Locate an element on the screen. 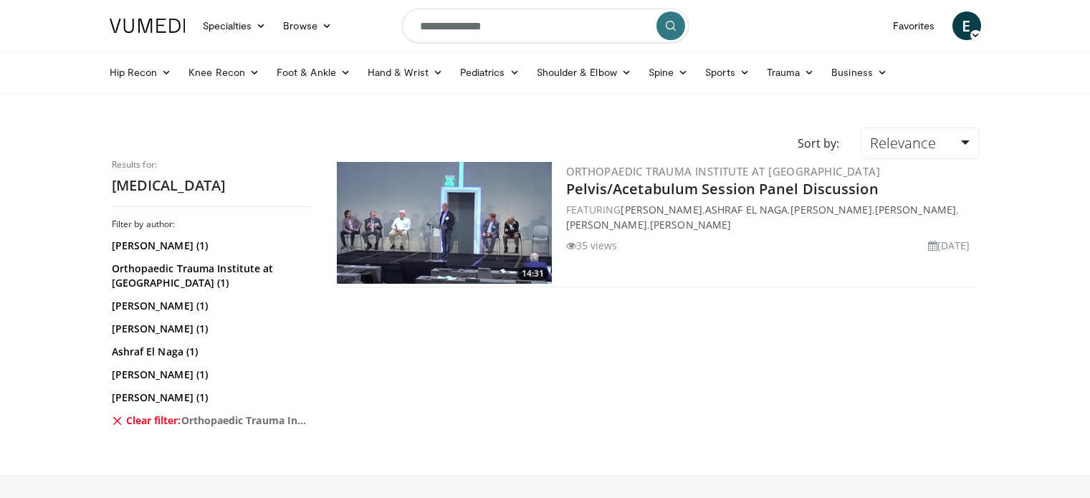  img: 2fb5c1ee-8205-4d26-9d6f-019ecf8ec93c.300x170_q85_crop-smart_upscale.jpg is located at coordinates (444, 223).